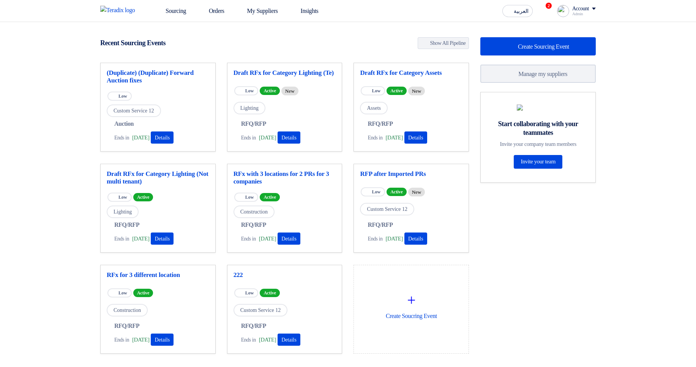 The image size is (696, 367). What do you see at coordinates (158, 178) in the screenshot?
I see `a: Draft RFx for Category Lighting (Not multi tenant)` at bounding box center [158, 178].